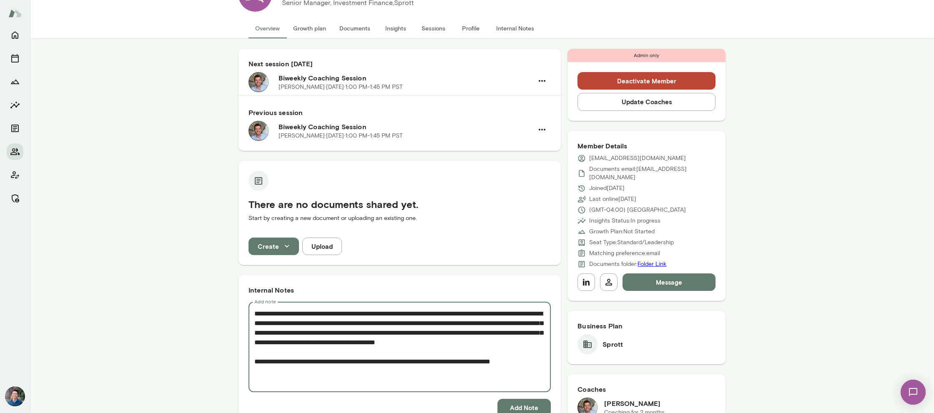 This screenshot has height=413, width=934. I want to click on p: Documents folder:, so click(628, 264).